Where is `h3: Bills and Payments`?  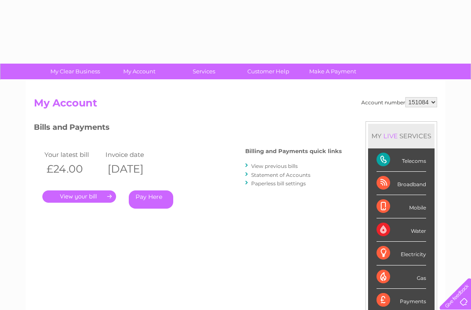
h3: Bills and Payments is located at coordinates (188, 128).